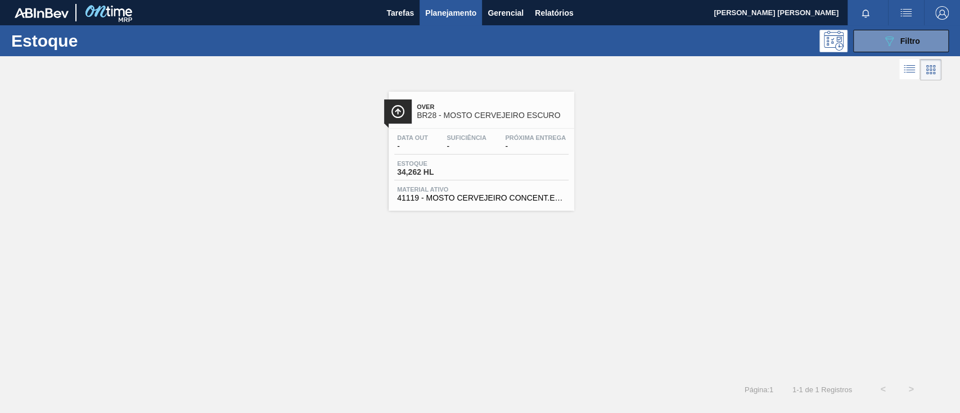 This screenshot has width=960, height=413. I want to click on span: Tarefas, so click(400, 13).